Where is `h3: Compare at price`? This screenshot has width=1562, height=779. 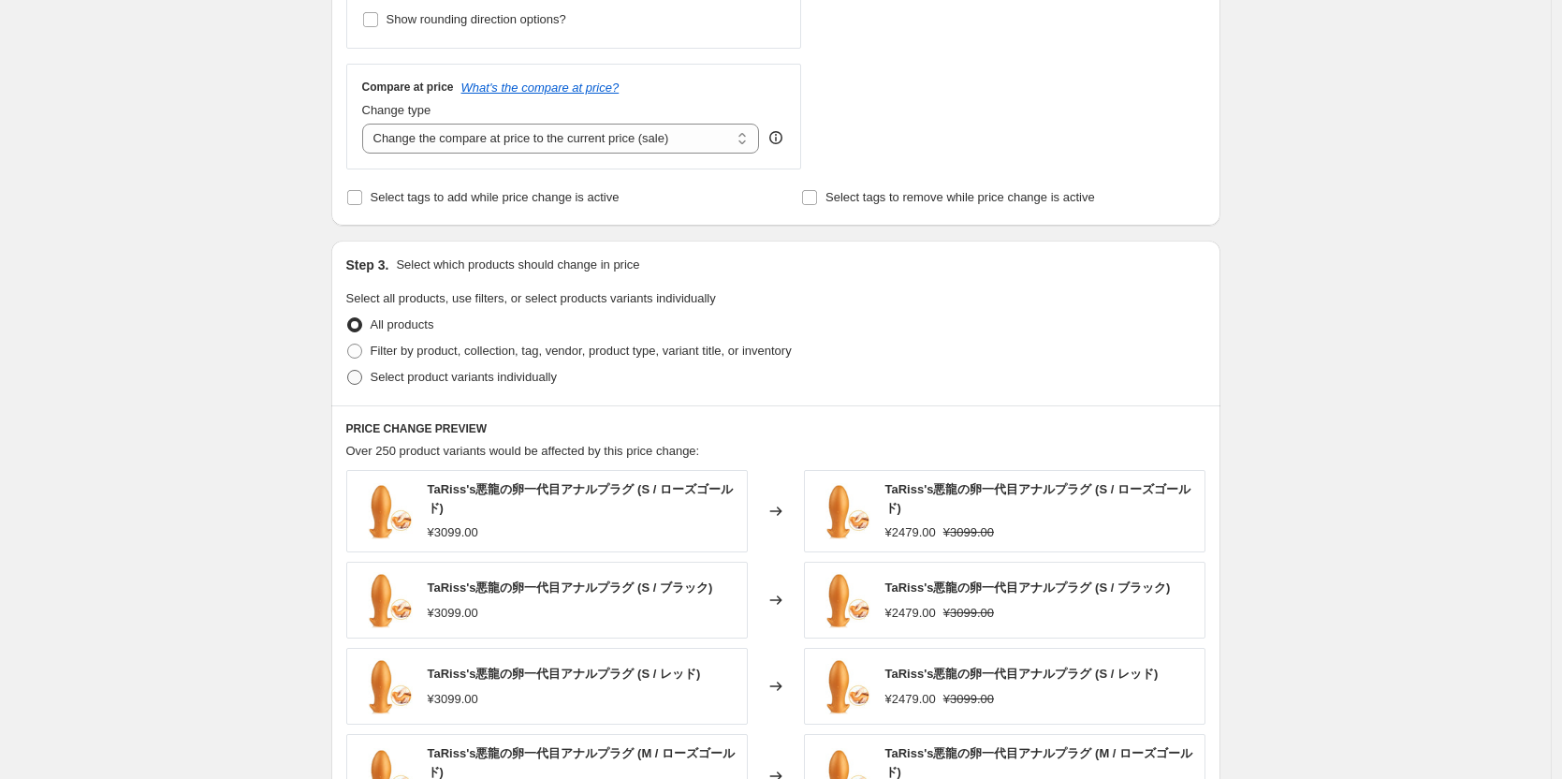 h3: Compare at price is located at coordinates (408, 87).